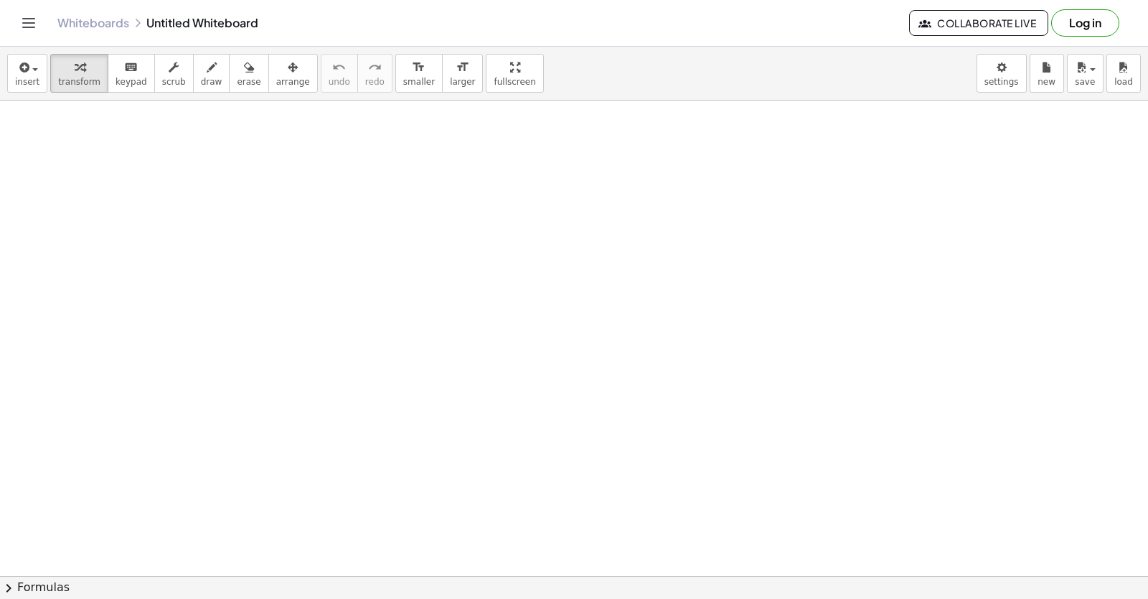 The image size is (1148, 599). What do you see at coordinates (979, 23) in the screenshot?
I see `span: Collaborate Live` at bounding box center [979, 23].